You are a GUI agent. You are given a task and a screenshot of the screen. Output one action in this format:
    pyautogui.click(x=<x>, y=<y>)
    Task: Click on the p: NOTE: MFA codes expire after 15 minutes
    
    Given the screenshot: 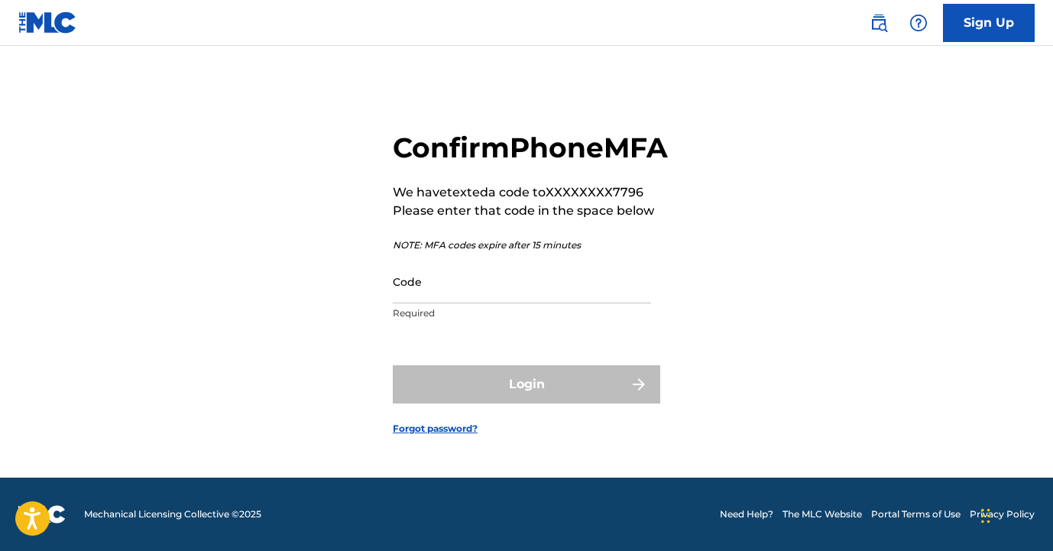 What is the action you would take?
    pyautogui.click(x=530, y=245)
    